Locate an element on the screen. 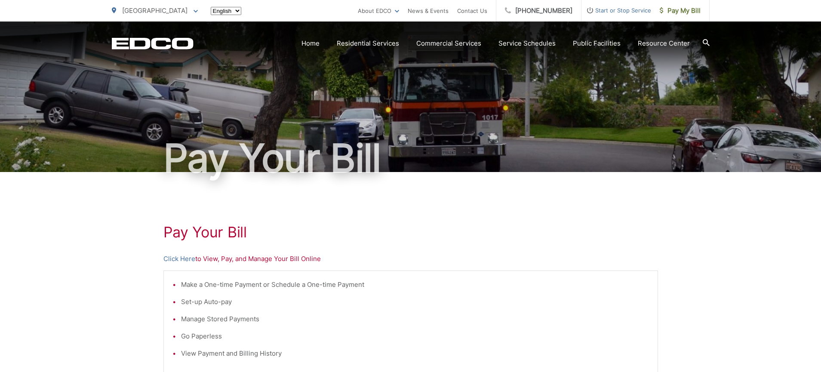  a: Click Here is located at coordinates (179, 259).